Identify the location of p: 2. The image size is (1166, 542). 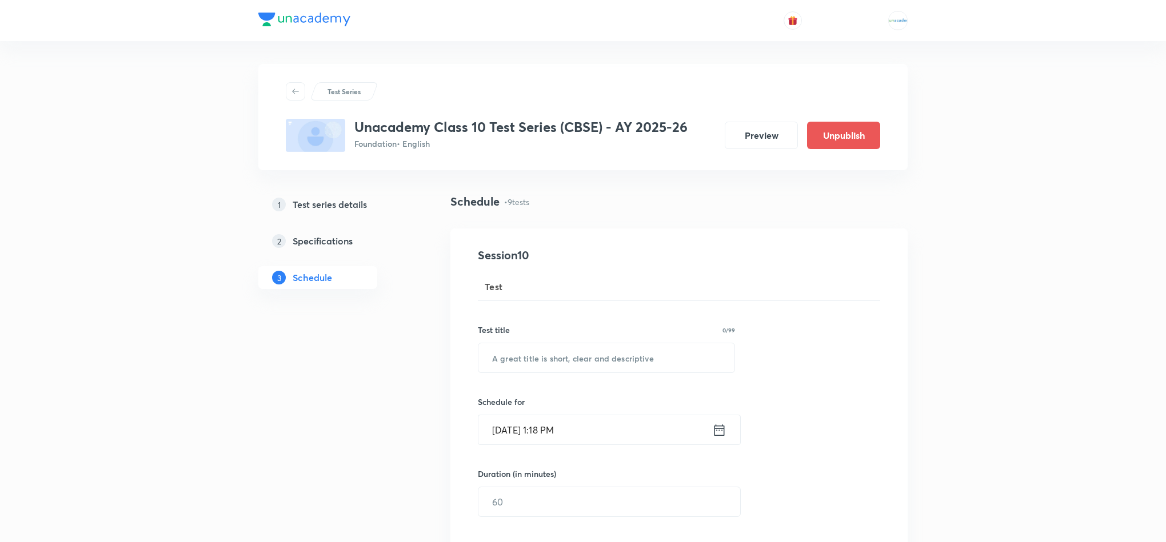
(279, 241).